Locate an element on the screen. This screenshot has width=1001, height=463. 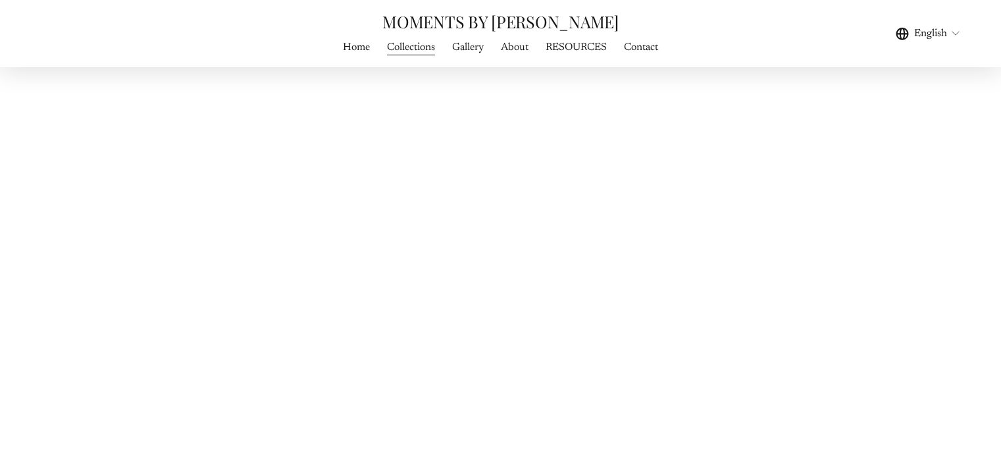
span: English is located at coordinates (931, 34).